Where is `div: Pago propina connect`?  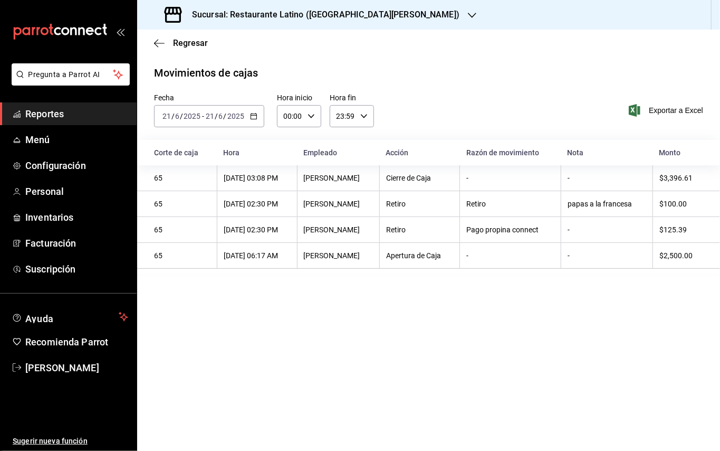
div: Pago propina connect is located at coordinates (510, 230).